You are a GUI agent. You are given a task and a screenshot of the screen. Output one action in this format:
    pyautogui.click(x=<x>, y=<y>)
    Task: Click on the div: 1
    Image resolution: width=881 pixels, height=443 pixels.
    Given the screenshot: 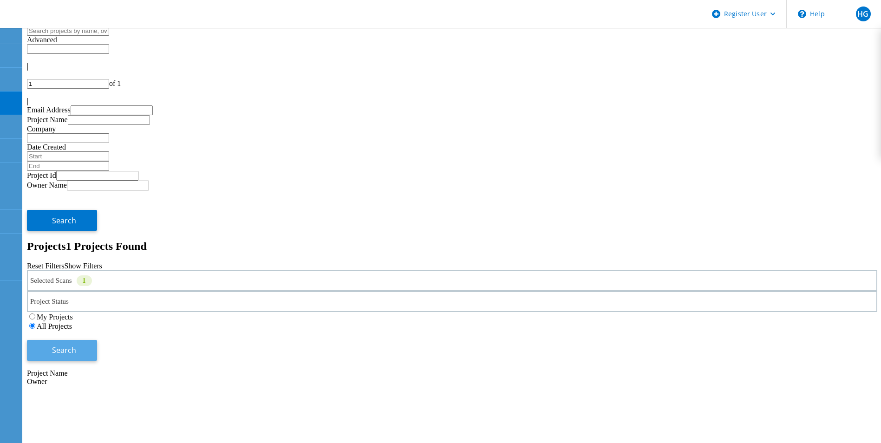 What is the action you would take?
    pyautogui.click(x=84, y=280)
    